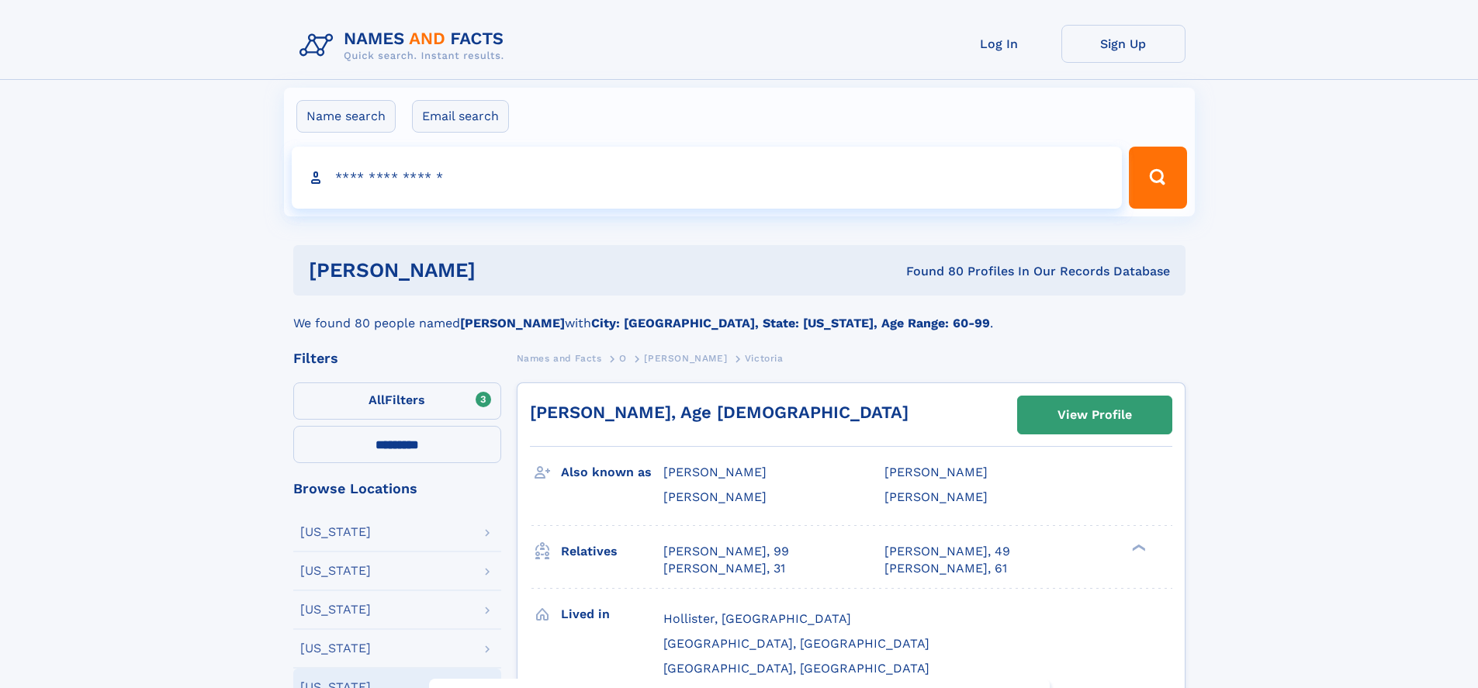 The image size is (1478, 688). What do you see at coordinates (707, 178) in the screenshot?
I see `input: search input` at bounding box center [707, 178].